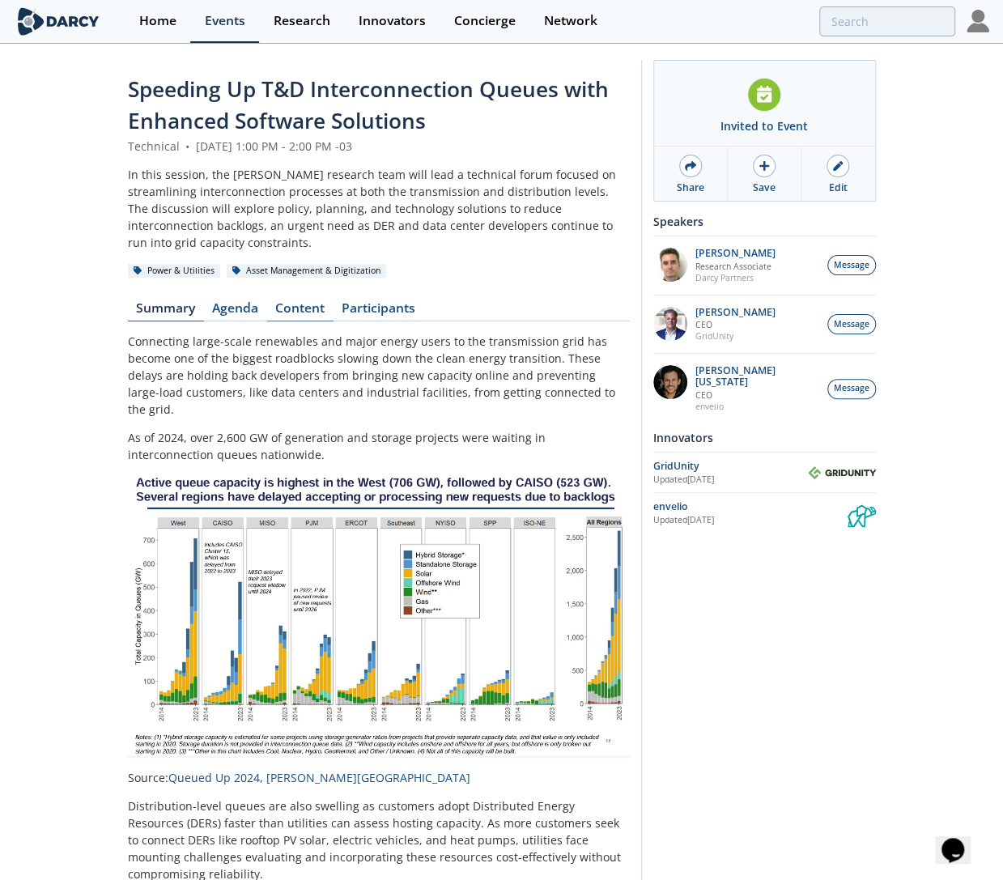  What do you see at coordinates (379, 446) in the screenshot?
I see `p: As of 2024, over 2,600 GW of generation and storage projects were waiting in interconnection queu...` at bounding box center [379, 446].